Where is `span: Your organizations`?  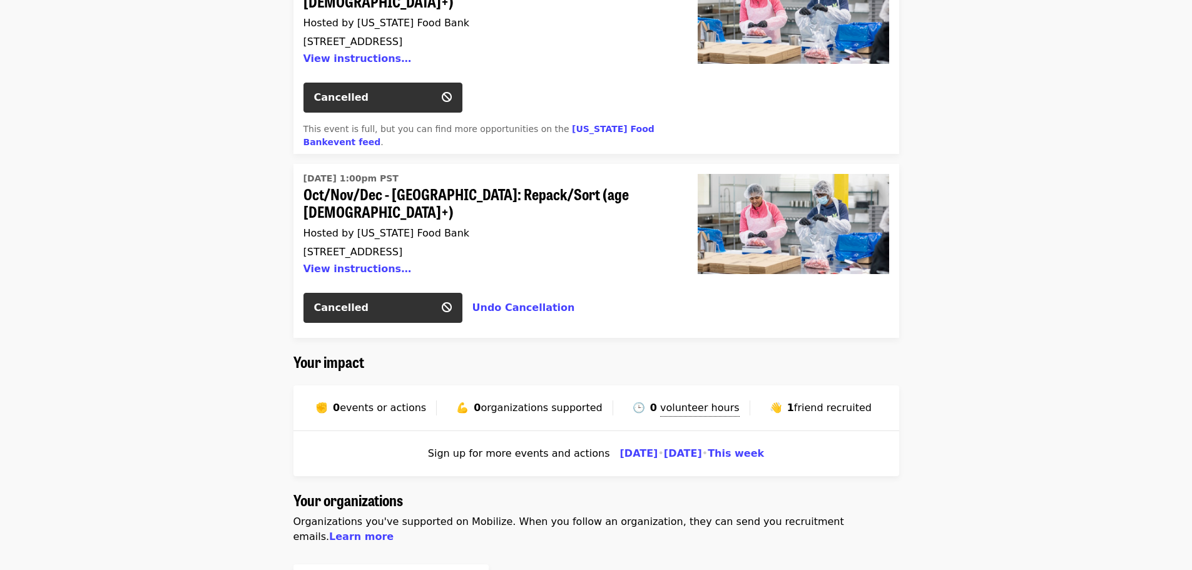
span: Your organizations is located at coordinates (348, 499).